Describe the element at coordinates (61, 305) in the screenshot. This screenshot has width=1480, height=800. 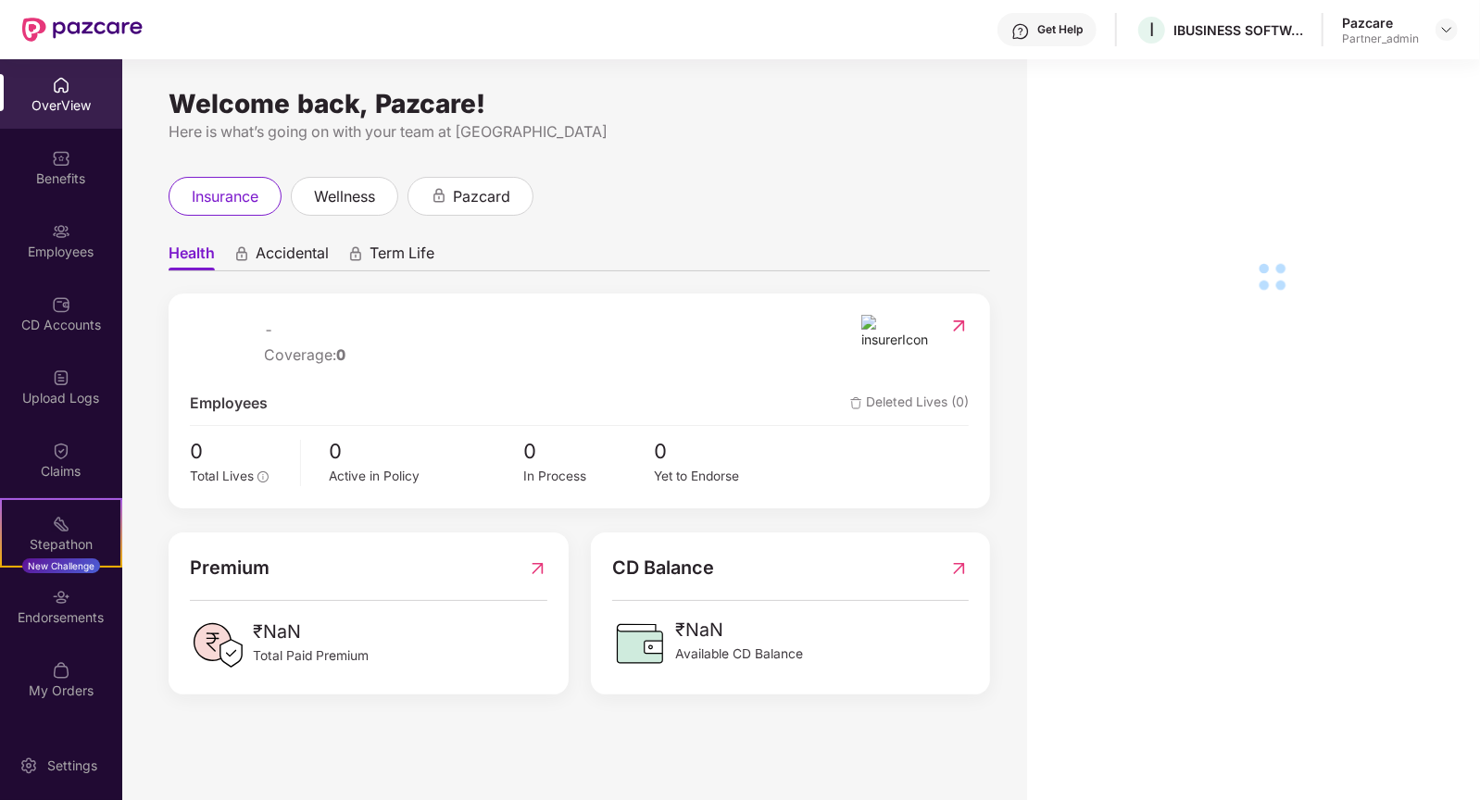
I see `img: svg+xml;base64,PHN2ZyBpZD0iQ0RfQWNjb3VudHMiIGRhdGEtbmFtZT0iQ0QgQWNjb3VudHMiIHhtbG5zPSJodHRwOi8vd3...` at that location.